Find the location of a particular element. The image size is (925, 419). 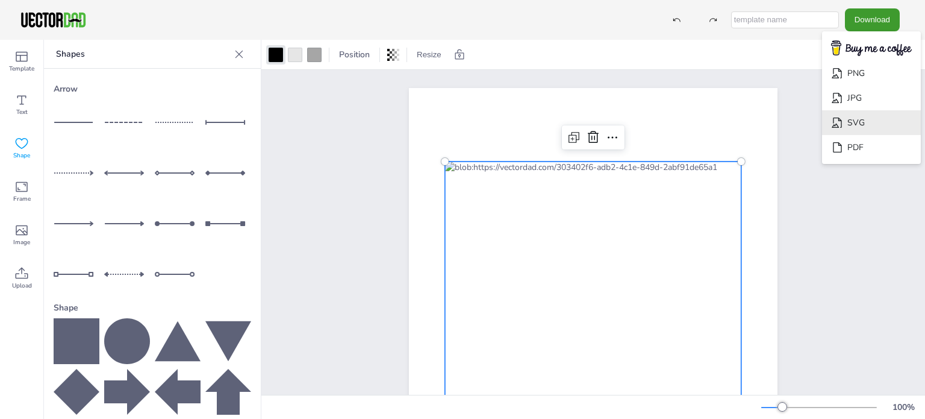

img: VectorDad-1.png is located at coordinates (53, 20).